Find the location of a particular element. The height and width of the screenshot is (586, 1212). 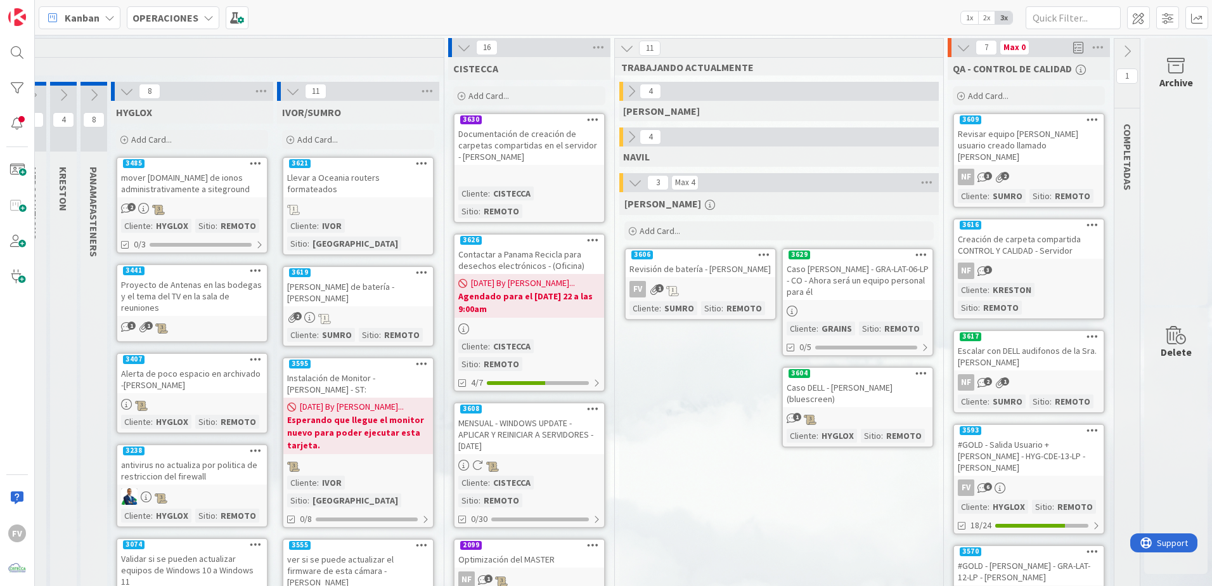

div: 2099Optimización del MASTER is located at coordinates (529, 553).